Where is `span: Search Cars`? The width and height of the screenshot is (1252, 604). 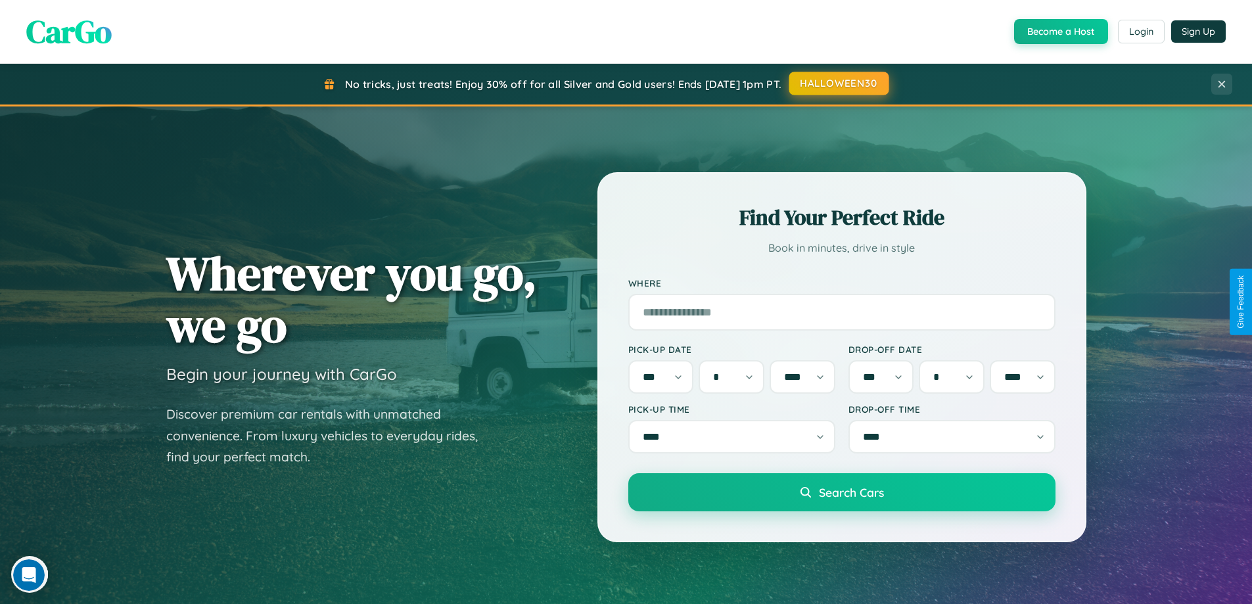
span: Search Cars is located at coordinates (851, 492).